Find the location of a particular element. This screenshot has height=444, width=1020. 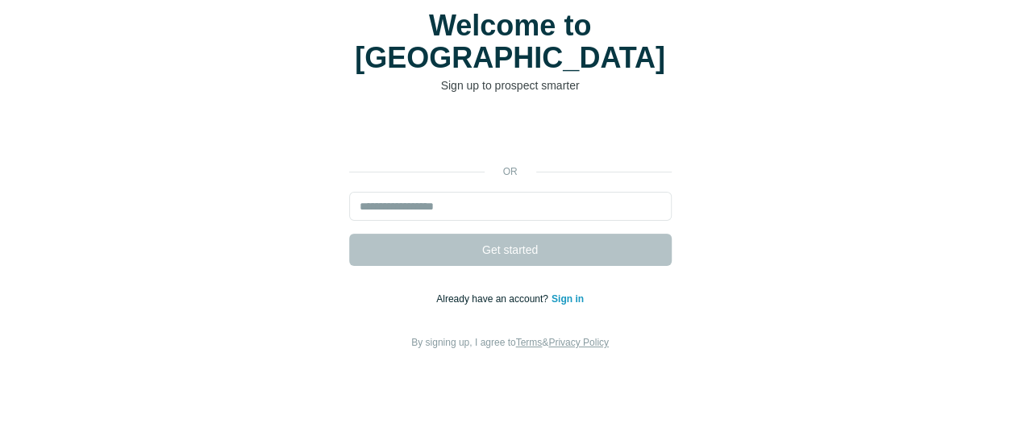

p: or is located at coordinates (511, 172).